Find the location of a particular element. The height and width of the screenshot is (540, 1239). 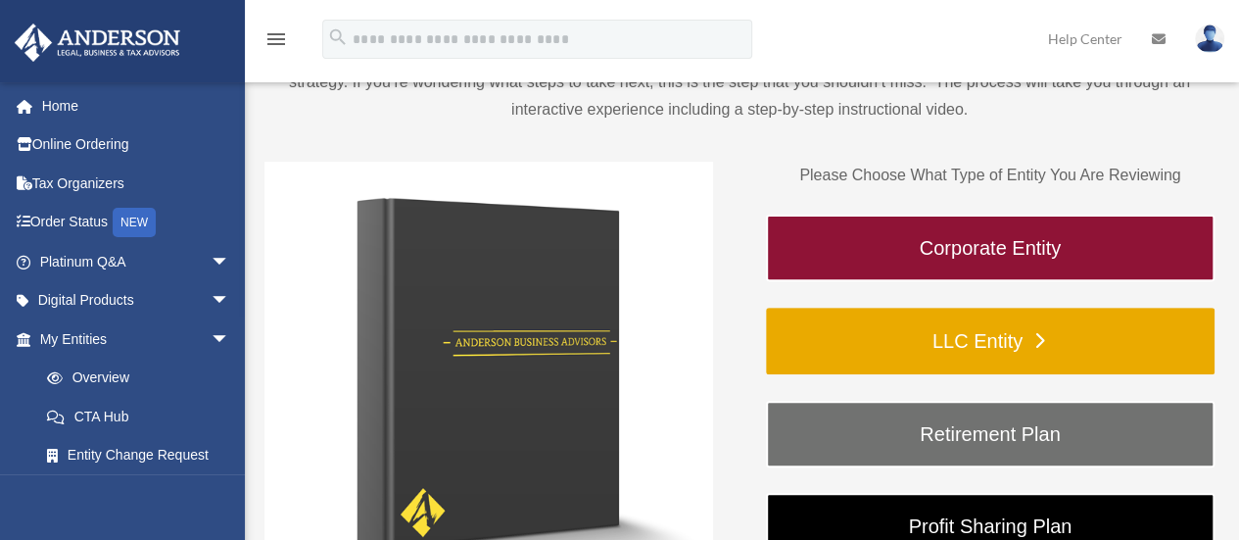

a: Digital Productsarrow_drop_down is located at coordinates (136, 301).